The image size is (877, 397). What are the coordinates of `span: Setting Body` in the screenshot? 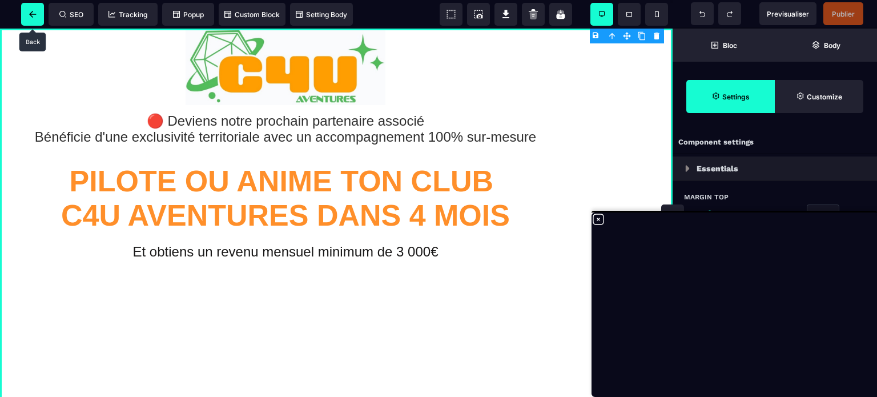 It's located at (321, 14).